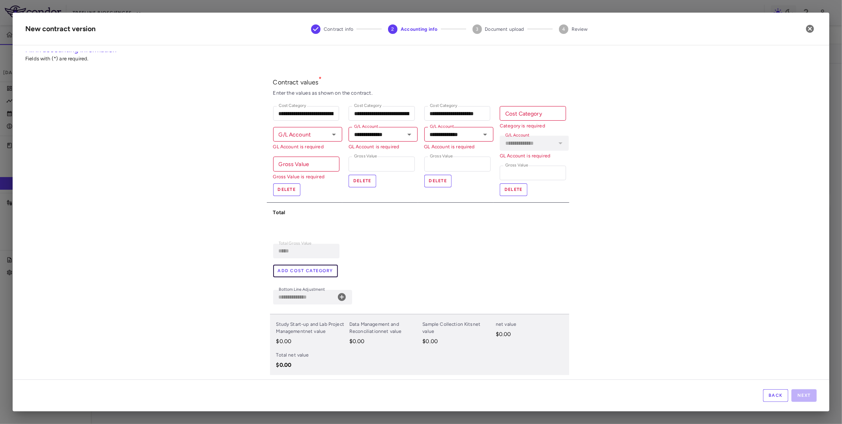  I want to click on p: Contract values, so click(421, 82).